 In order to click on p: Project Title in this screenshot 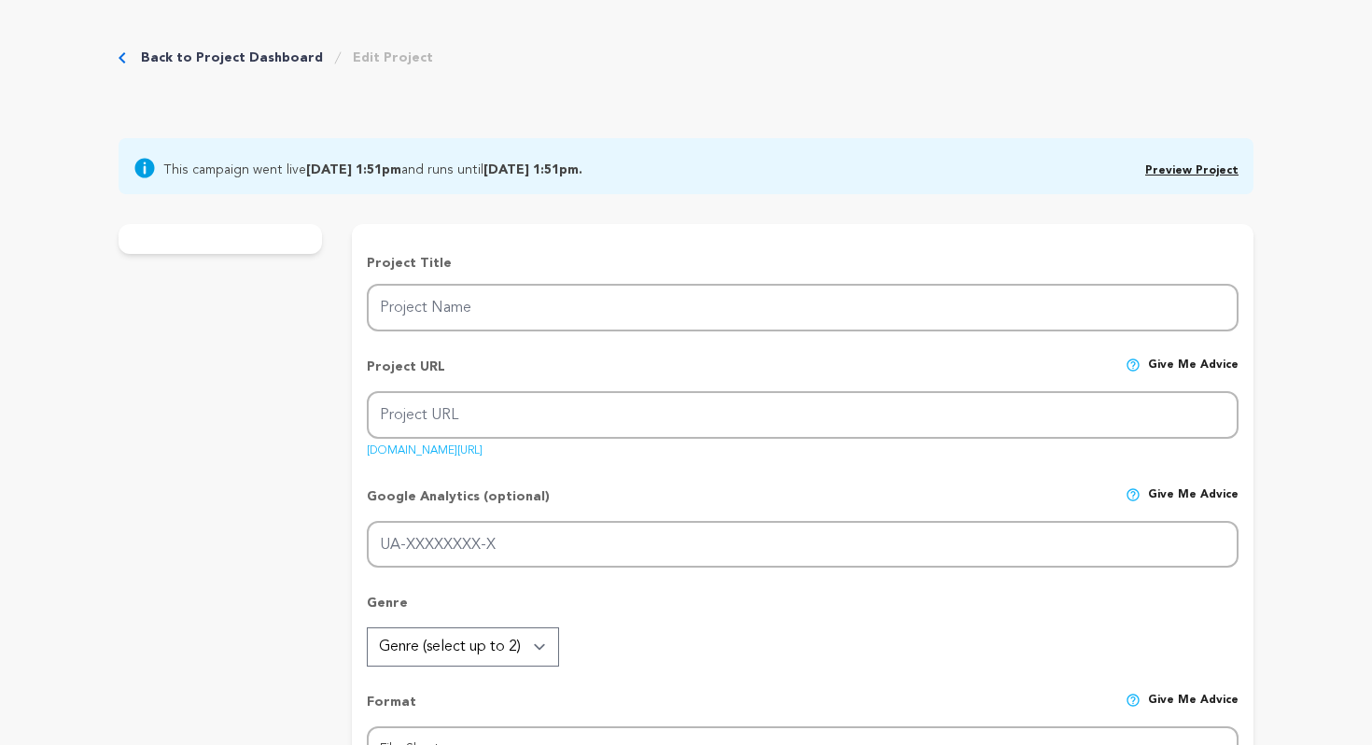, I will do `click(803, 263)`.